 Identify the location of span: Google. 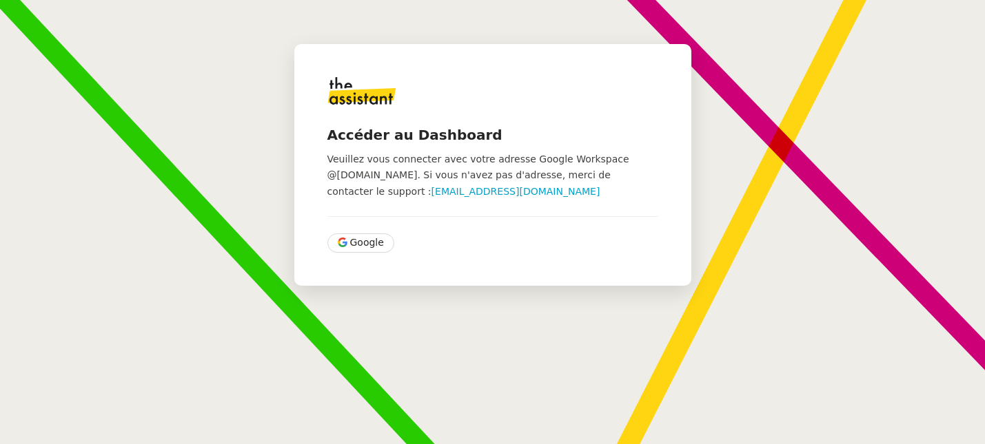
(367, 243).